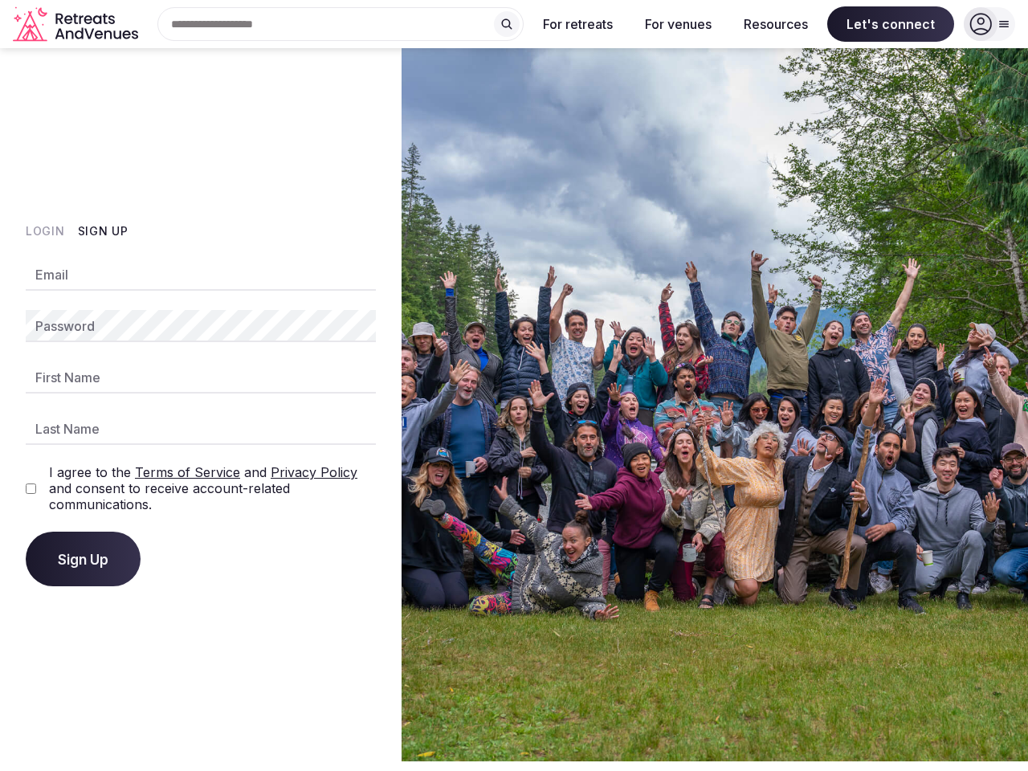 The width and height of the screenshot is (1028, 771). I want to click on button: Resources, so click(776, 24).